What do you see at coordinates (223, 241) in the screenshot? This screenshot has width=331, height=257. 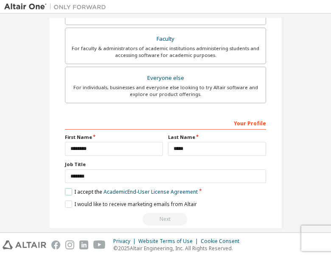 I see `div: Cookie Consent` at bounding box center [223, 241].